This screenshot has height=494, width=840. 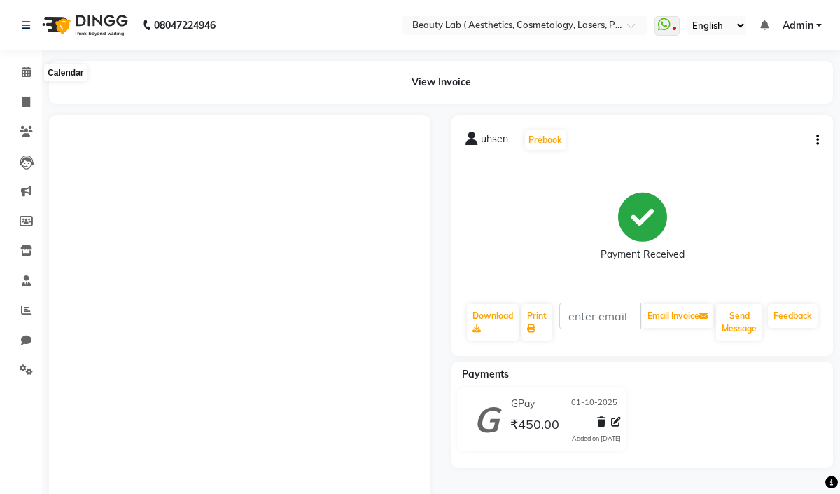 What do you see at coordinates (739, 322) in the screenshot?
I see `button: Send Message` at bounding box center [739, 322].